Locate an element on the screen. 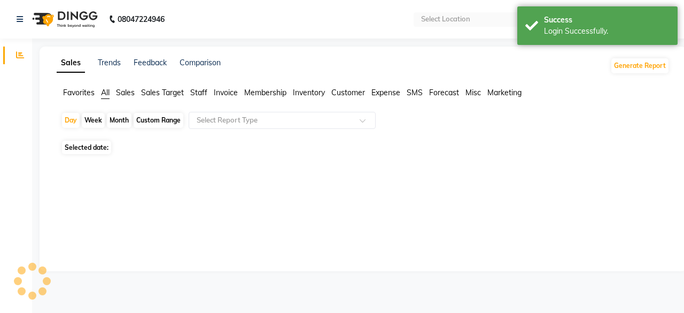  a: Feedback is located at coordinates (150, 63).